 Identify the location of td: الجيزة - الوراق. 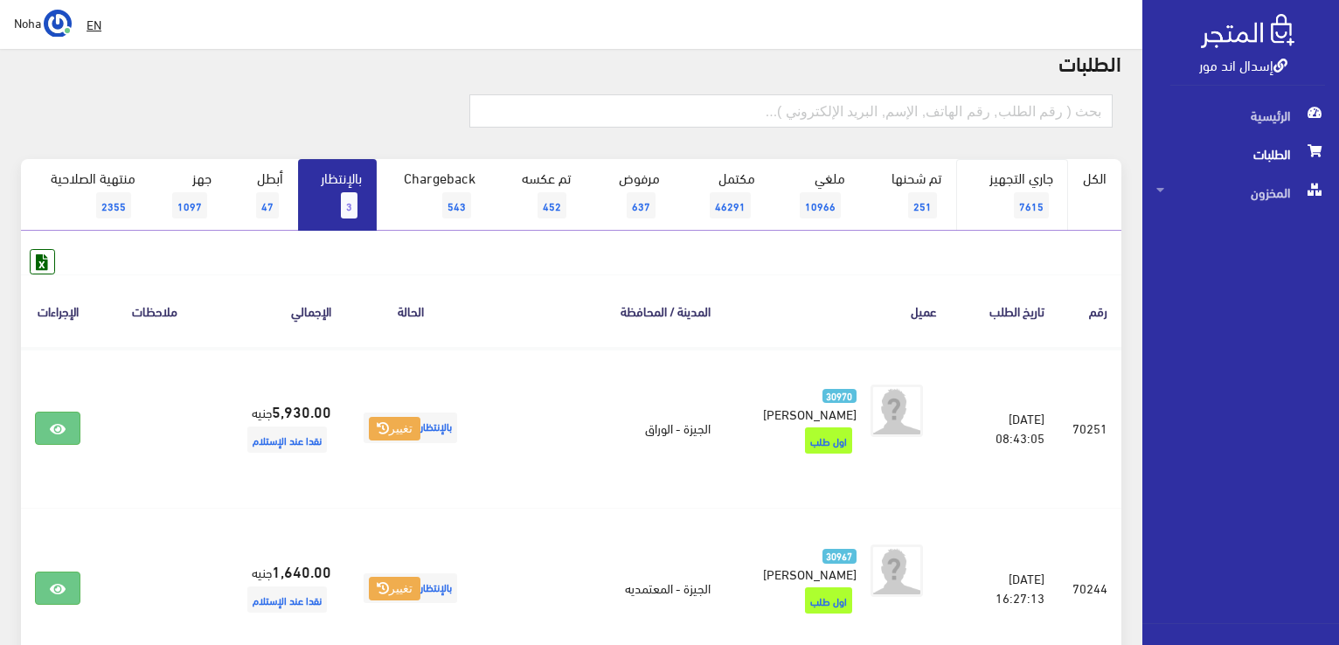
(599, 428).